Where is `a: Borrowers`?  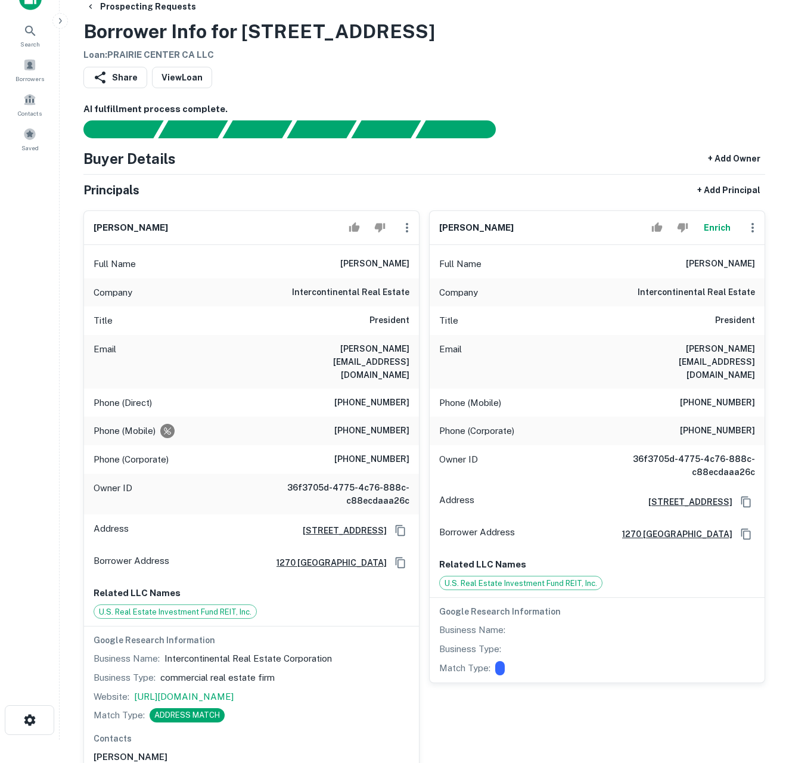 a: Borrowers is located at coordinates (30, 70).